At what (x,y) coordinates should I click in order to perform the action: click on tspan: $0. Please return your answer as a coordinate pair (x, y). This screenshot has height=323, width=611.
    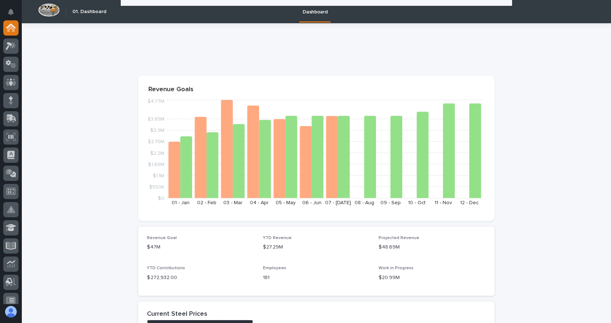
    Looking at the image, I should click on (161, 199).